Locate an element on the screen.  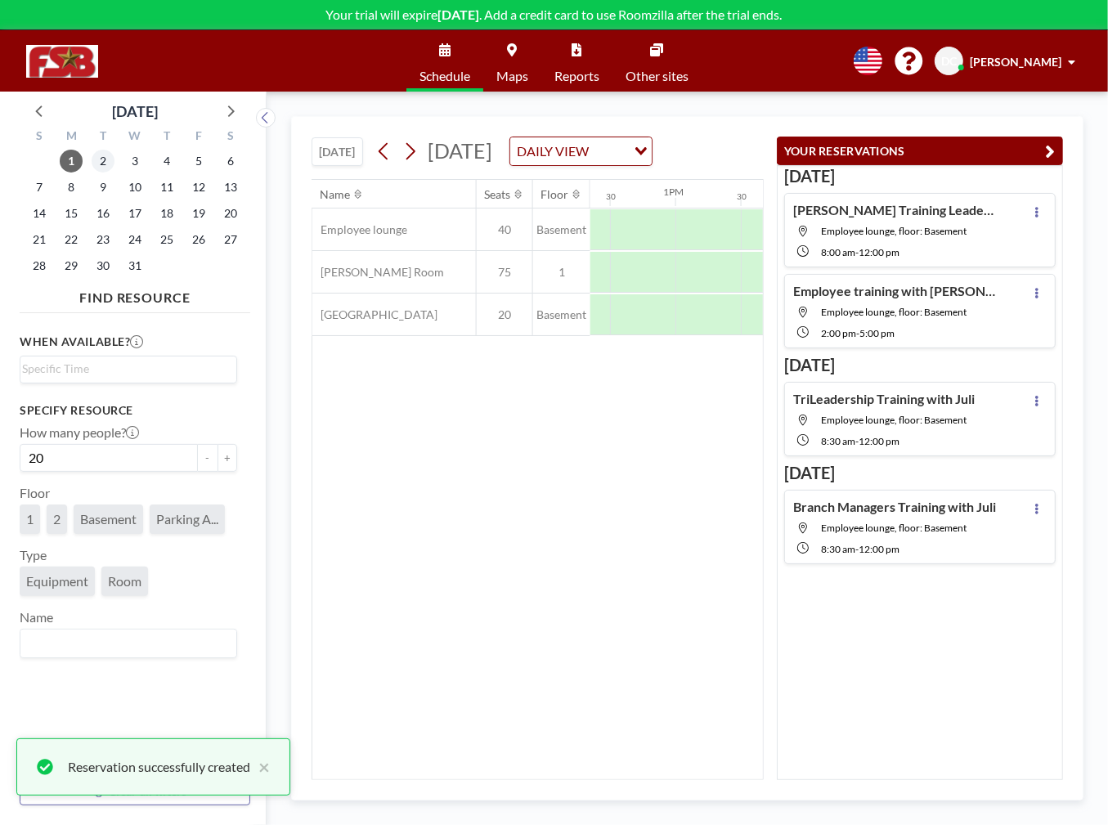
span: Tuesday, December 30, 2025 is located at coordinates (103, 266).